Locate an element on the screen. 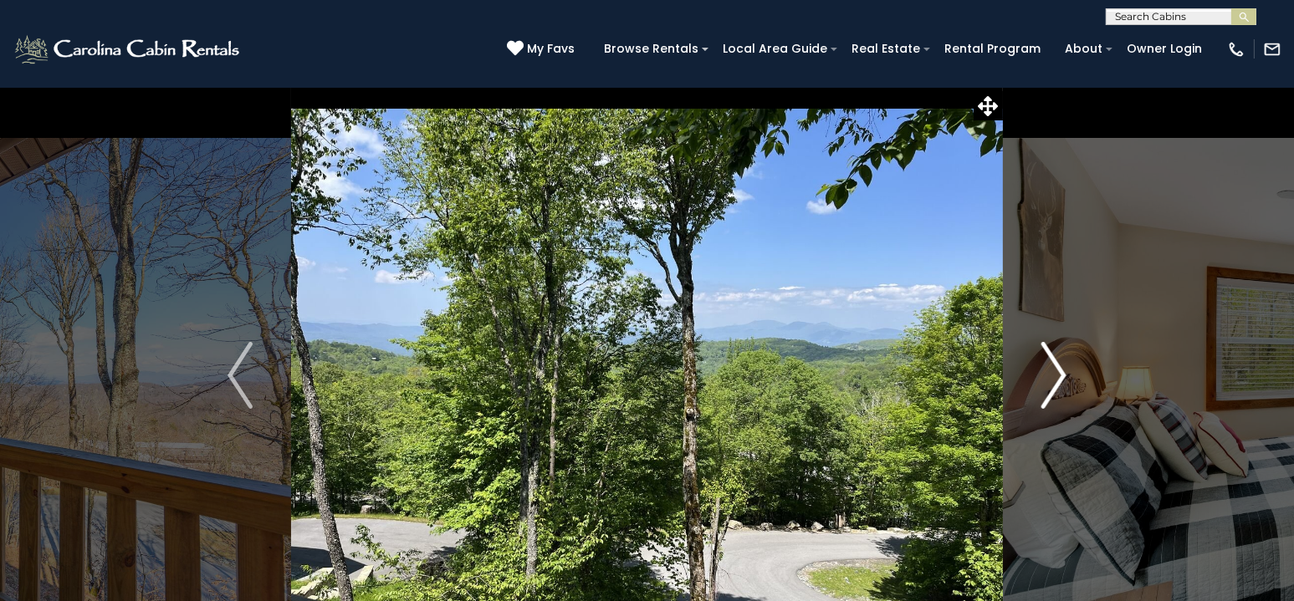 This screenshot has width=1294, height=601. a: Browse Rentals is located at coordinates (651, 49).